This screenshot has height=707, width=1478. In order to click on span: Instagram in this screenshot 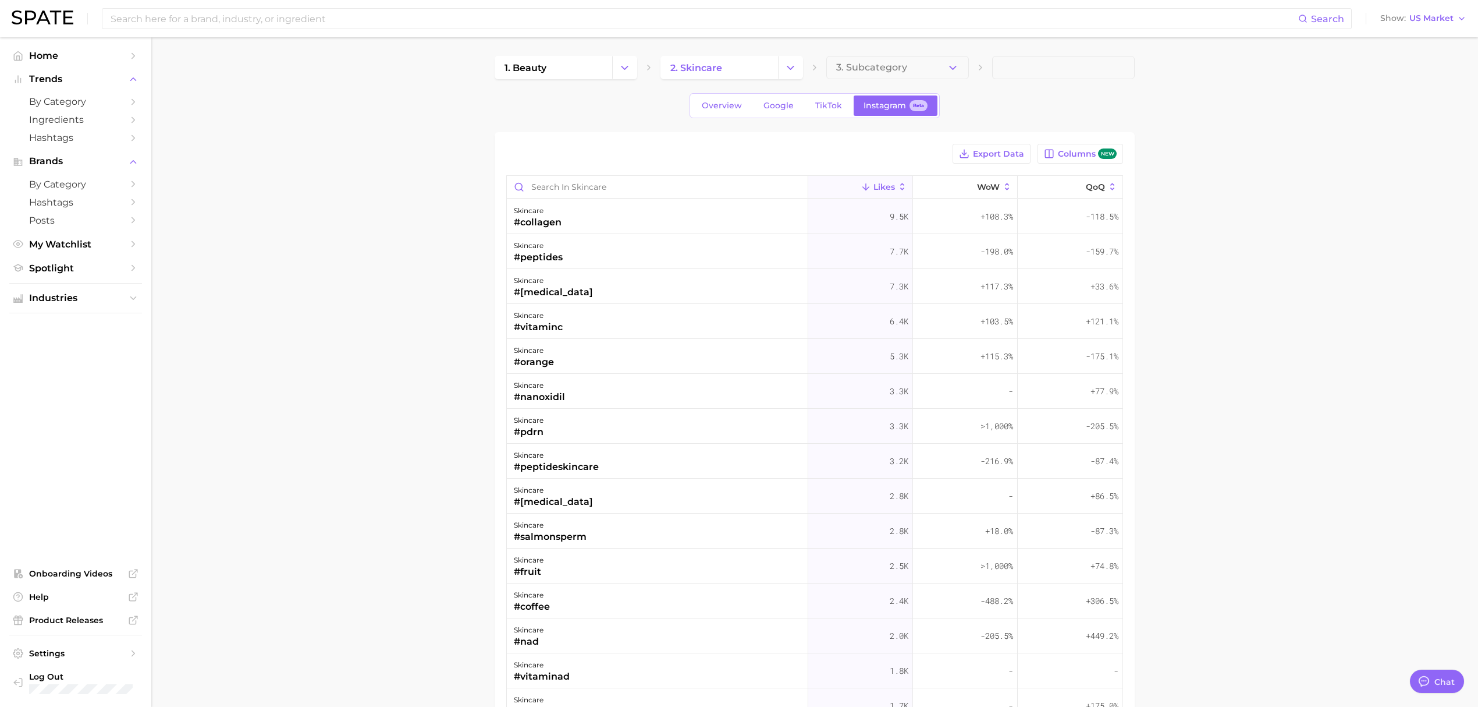, I will do `click(885, 105)`.